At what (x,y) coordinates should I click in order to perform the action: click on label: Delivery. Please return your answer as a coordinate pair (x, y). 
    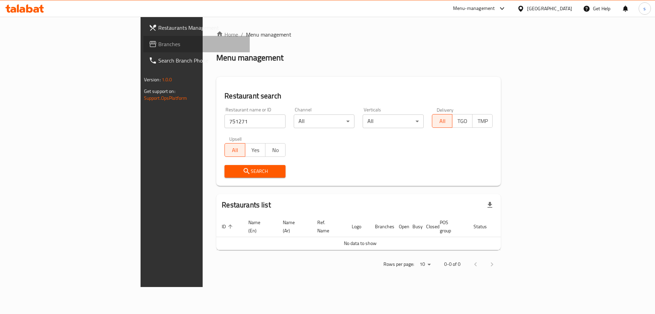
    Looking at the image, I should click on (445, 110).